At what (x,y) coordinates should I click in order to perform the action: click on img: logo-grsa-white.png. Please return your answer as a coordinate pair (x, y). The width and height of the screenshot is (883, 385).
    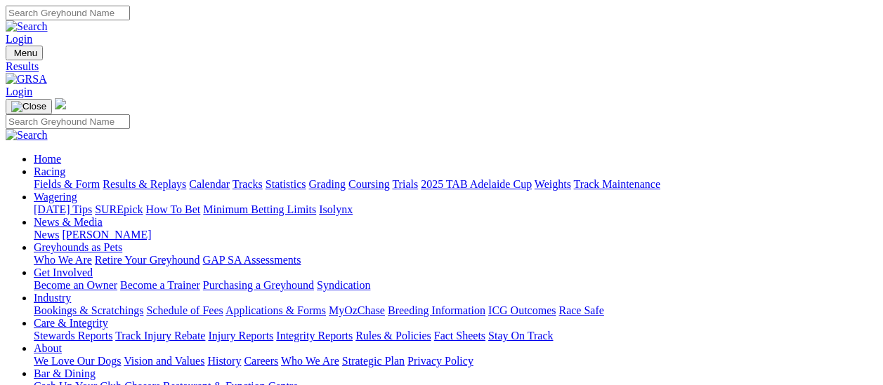
    Looking at the image, I should click on (60, 104).